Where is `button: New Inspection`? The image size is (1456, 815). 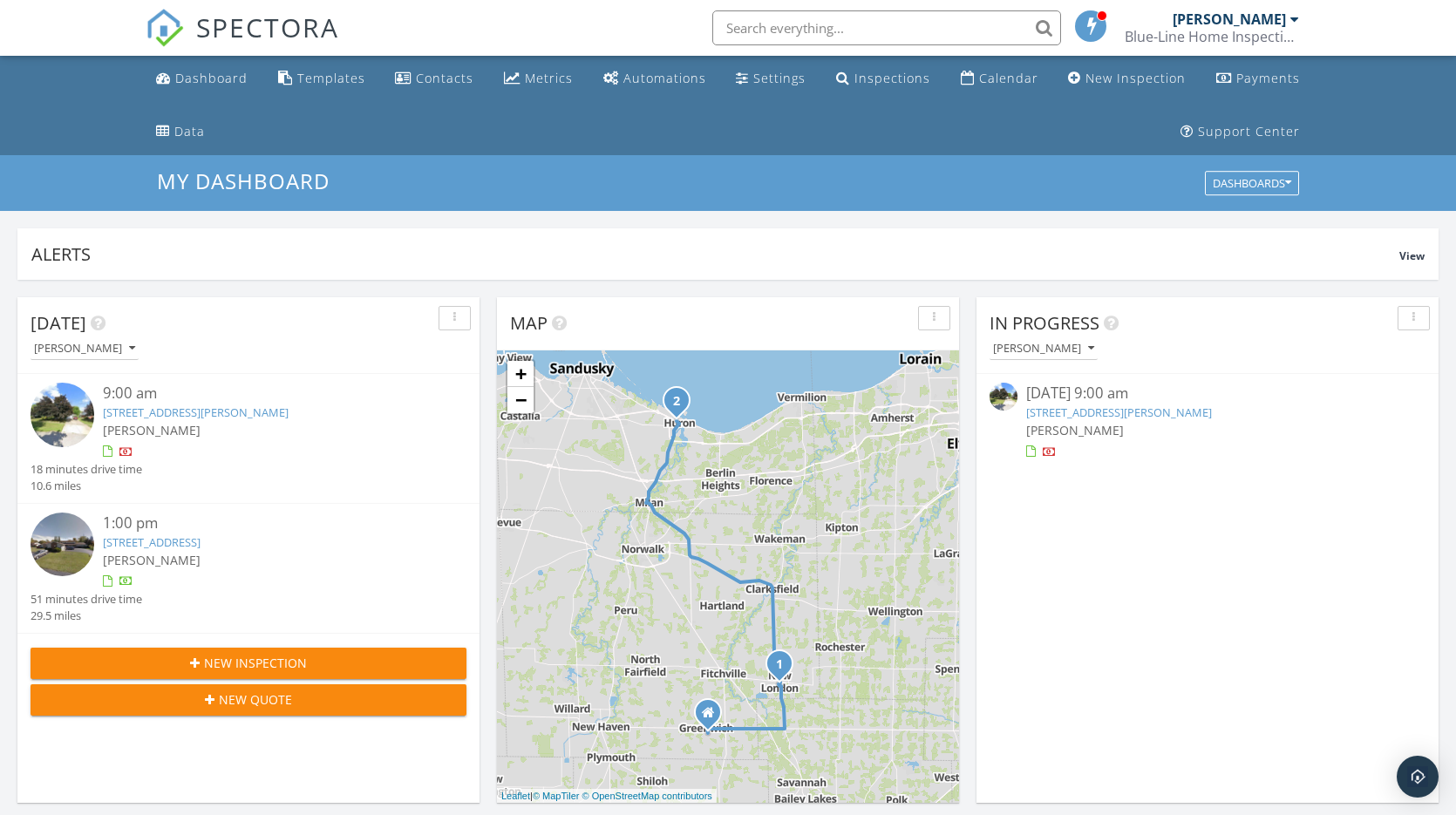 button: New Inspection is located at coordinates (248, 663).